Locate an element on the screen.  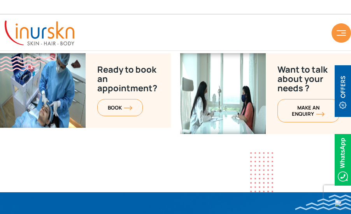
img: inurskn-logo is located at coordinates (39, 33).